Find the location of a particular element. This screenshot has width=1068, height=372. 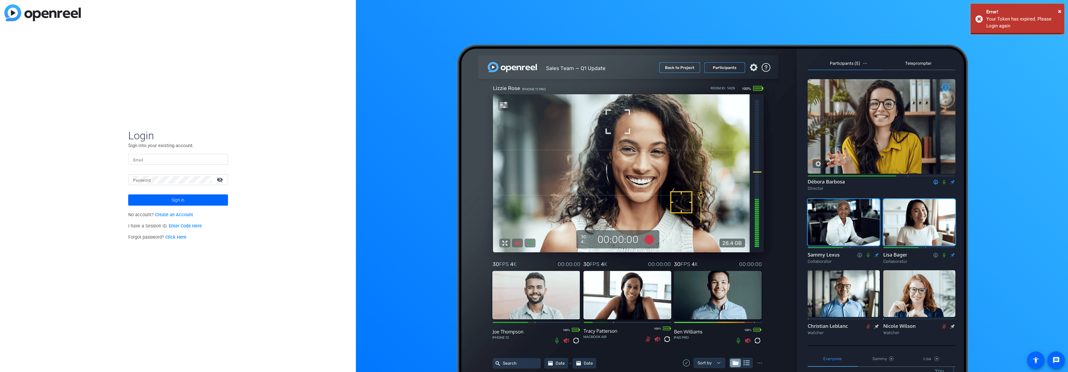

div: Error! is located at coordinates (1022, 12).